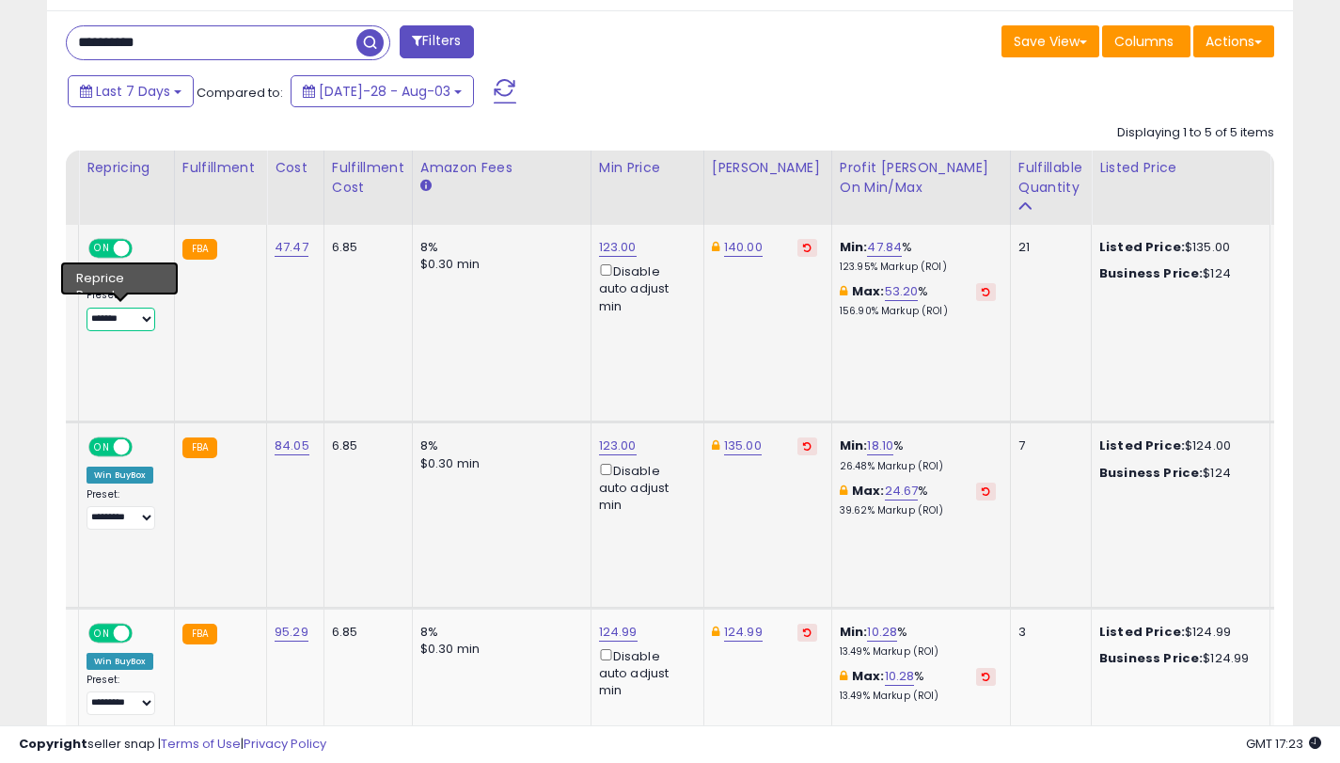 Image resolution: width=1340 pixels, height=763 pixels. What do you see at coordinates (1234, 41) in the screenshot?
I see `button: Actions` at bounding box center [1234, 41].